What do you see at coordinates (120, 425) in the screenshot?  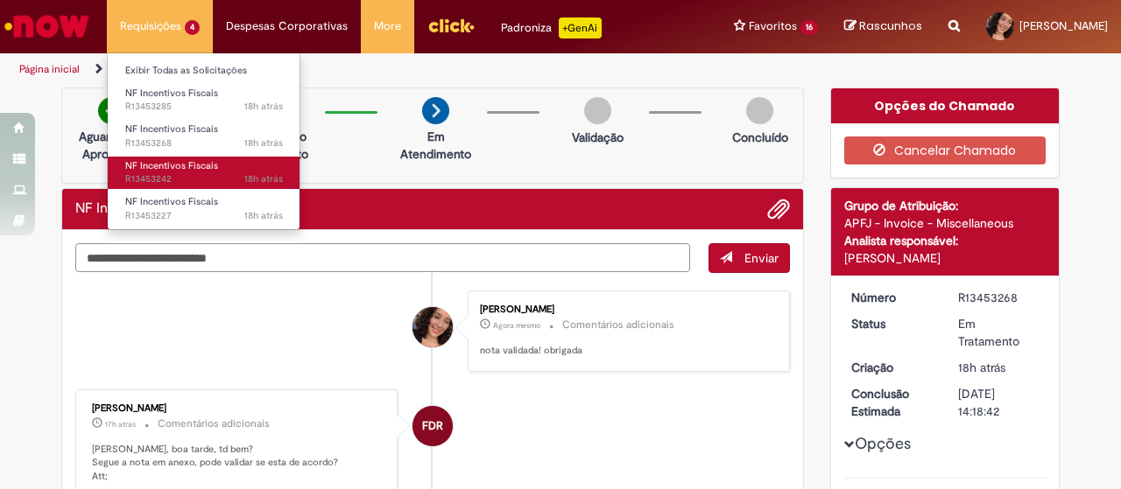 I see `span: 17h atrás` at bounding box center [120, 425].